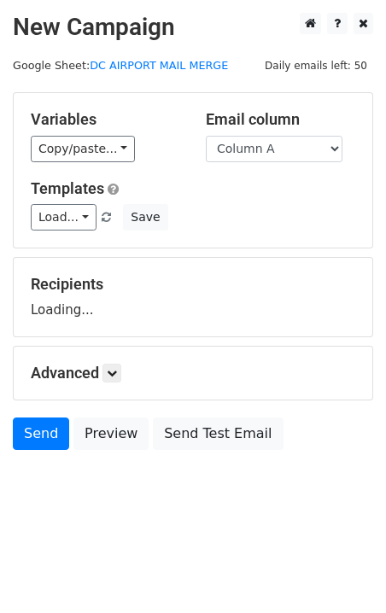 Image resolution: width=386 pixels, height=613 pixels. Describe the element at coordinates (67, 188) in the screenshot. I see `a: Templates` at that location.